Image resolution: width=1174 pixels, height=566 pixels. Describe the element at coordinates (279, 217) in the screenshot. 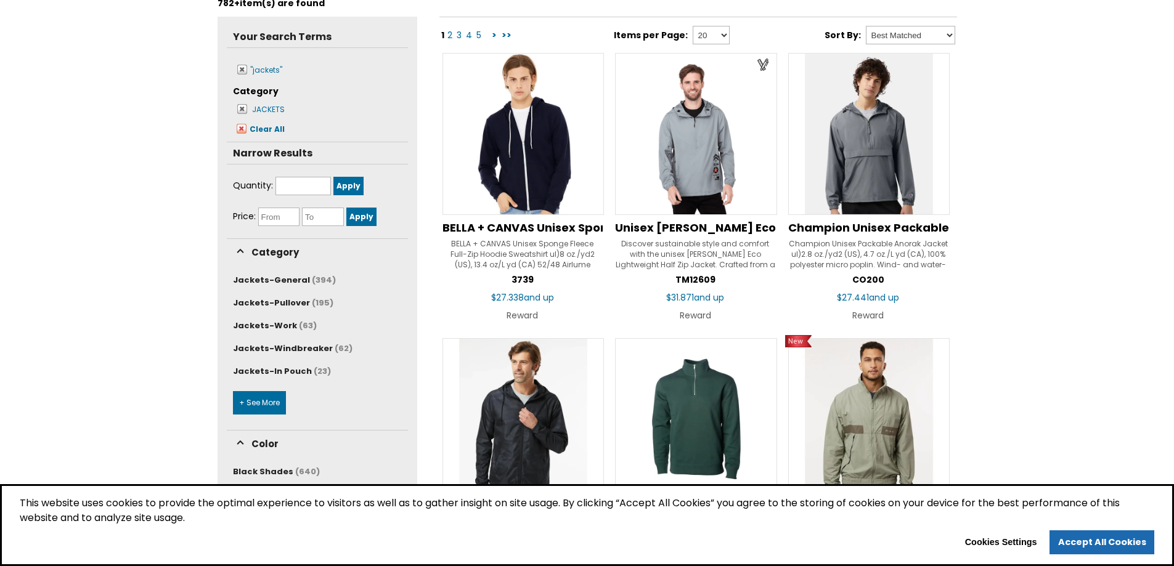

I see `input: From` at that location.